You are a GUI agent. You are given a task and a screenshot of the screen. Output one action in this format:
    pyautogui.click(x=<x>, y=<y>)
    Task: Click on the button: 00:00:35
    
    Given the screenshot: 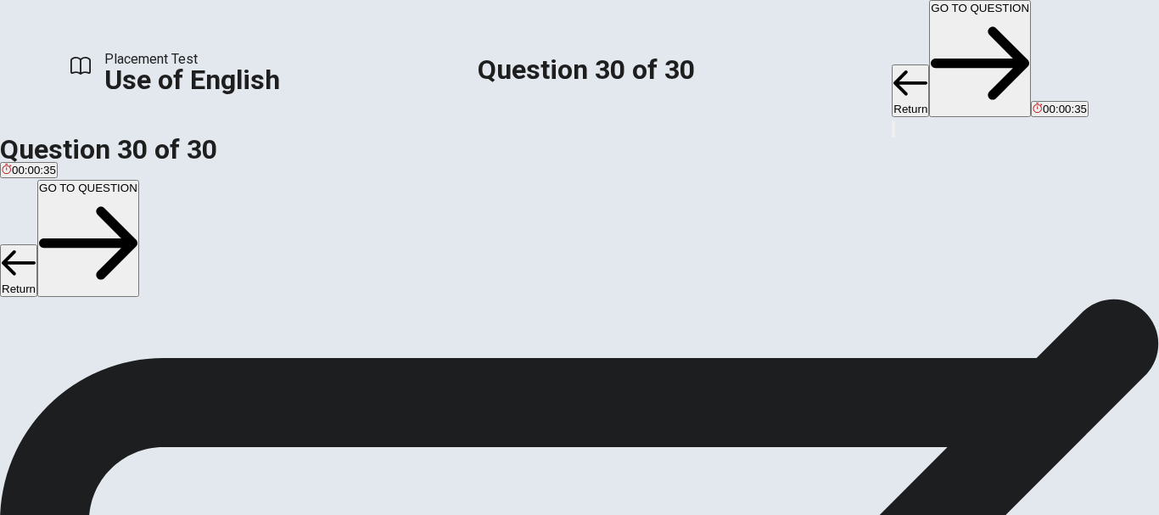 What is the action you would take?
    pyautogui.click(x=1059, y=109)
    